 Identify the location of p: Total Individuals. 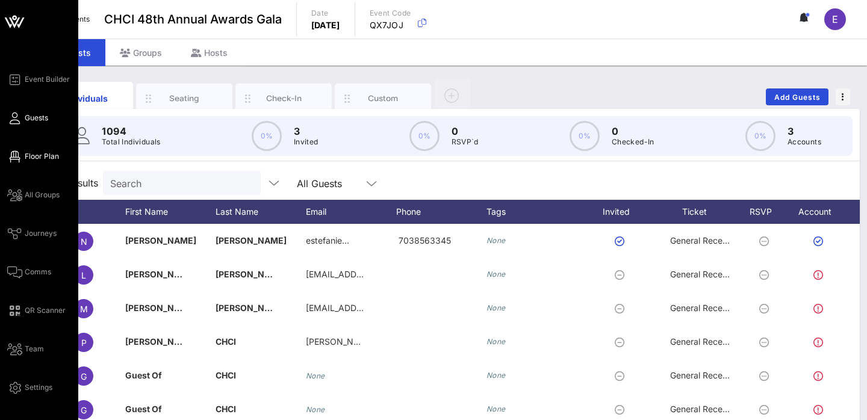
(131, 142).